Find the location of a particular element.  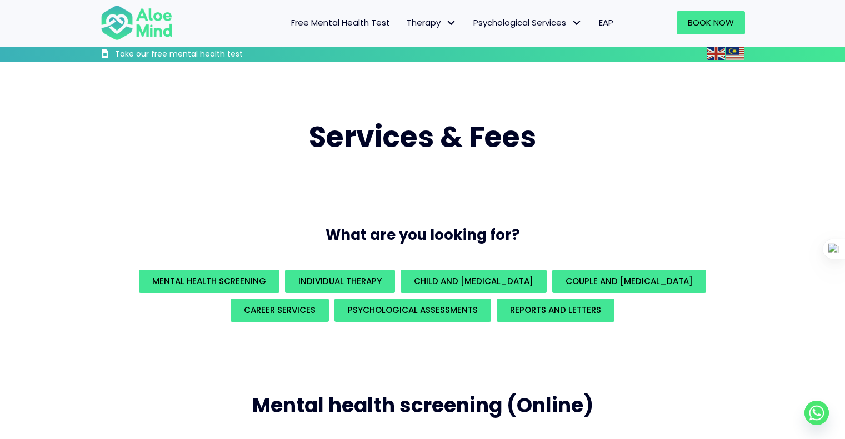

span: Services & Fees is located at coordinates (422, 137).